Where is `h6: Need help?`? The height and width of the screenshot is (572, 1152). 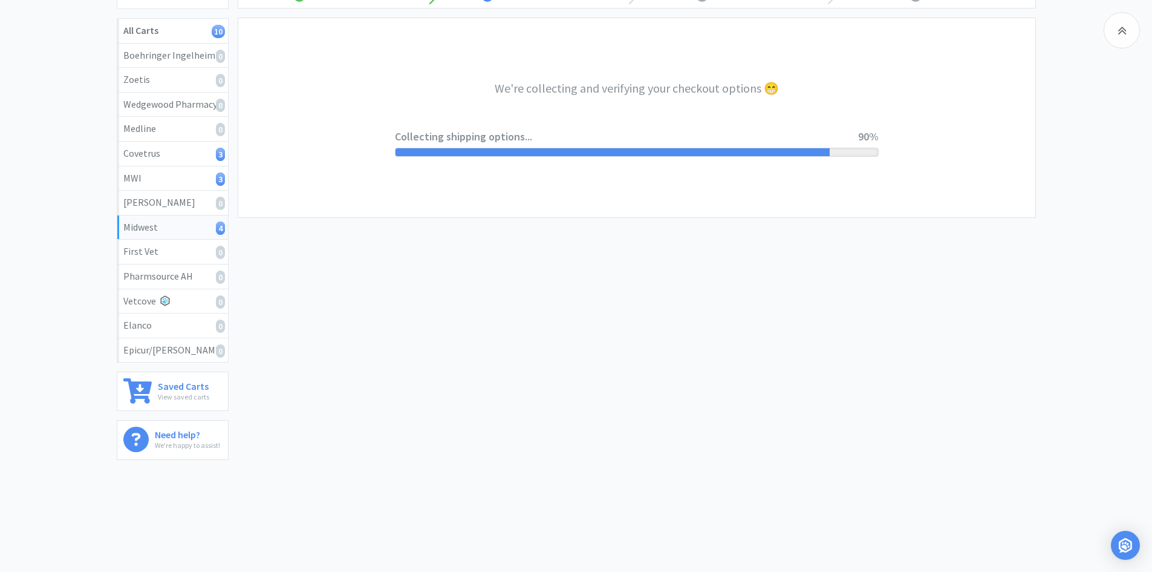
h6: Need help? is located at coordinates (187, 432).